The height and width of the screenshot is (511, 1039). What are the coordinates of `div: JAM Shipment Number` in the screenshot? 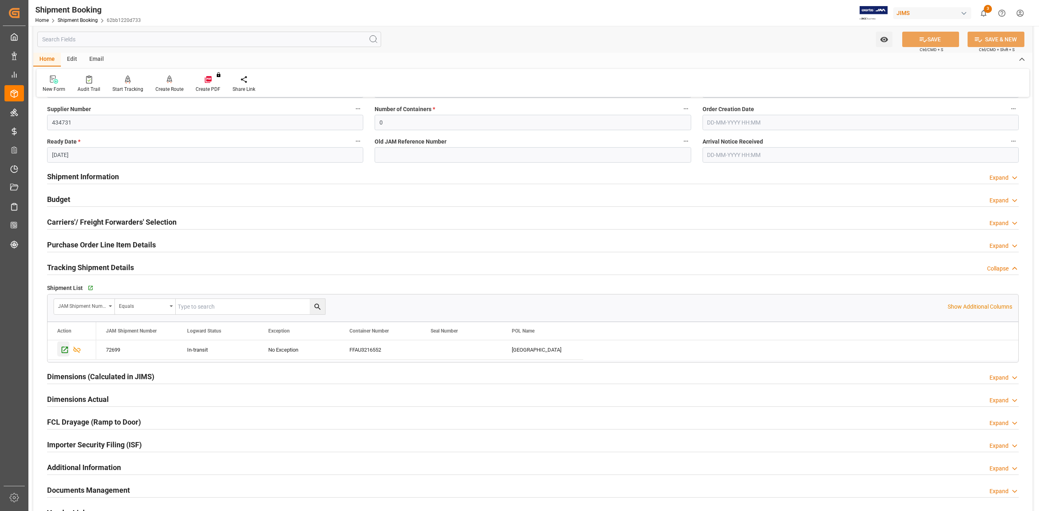 It's located at (82, 305).